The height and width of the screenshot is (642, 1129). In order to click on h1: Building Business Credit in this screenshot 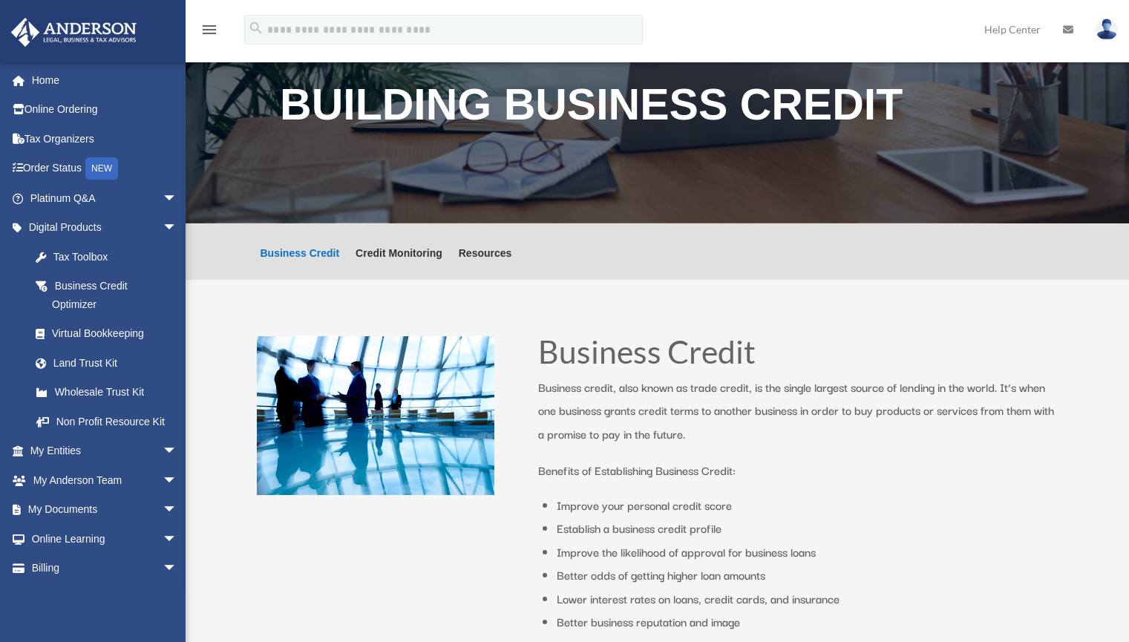, I will do `click(657, 108)`.